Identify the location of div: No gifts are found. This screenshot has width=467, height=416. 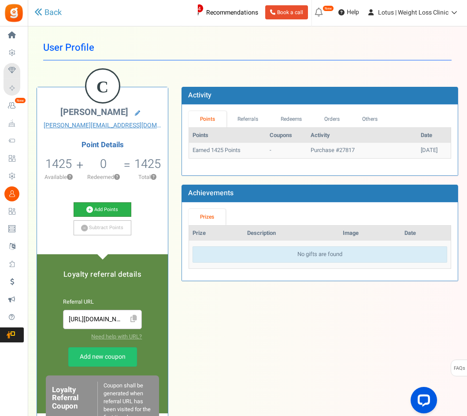
(320, 254).